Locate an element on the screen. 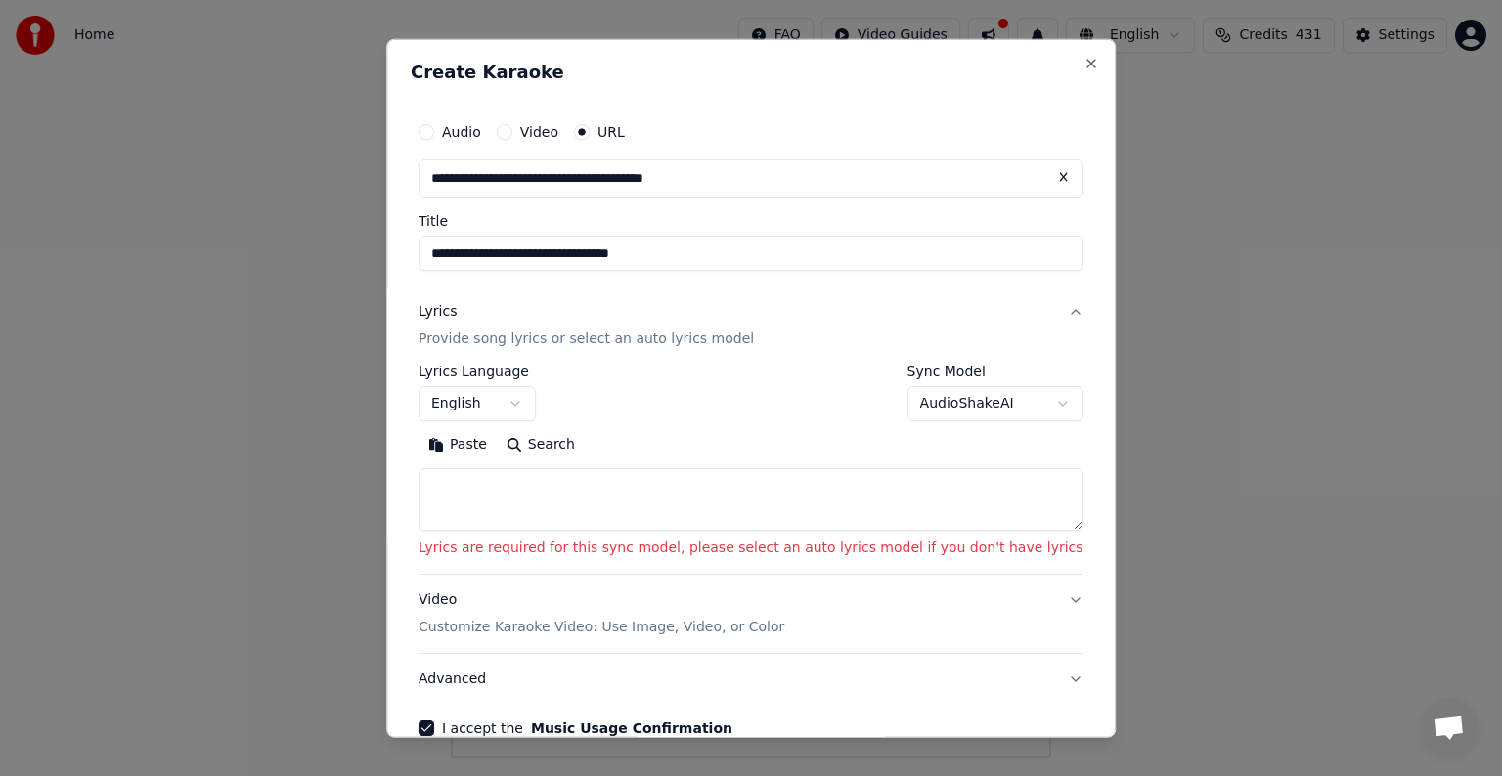 The image size is (1502, 776). label: Video is located at coordinates (539, 132).